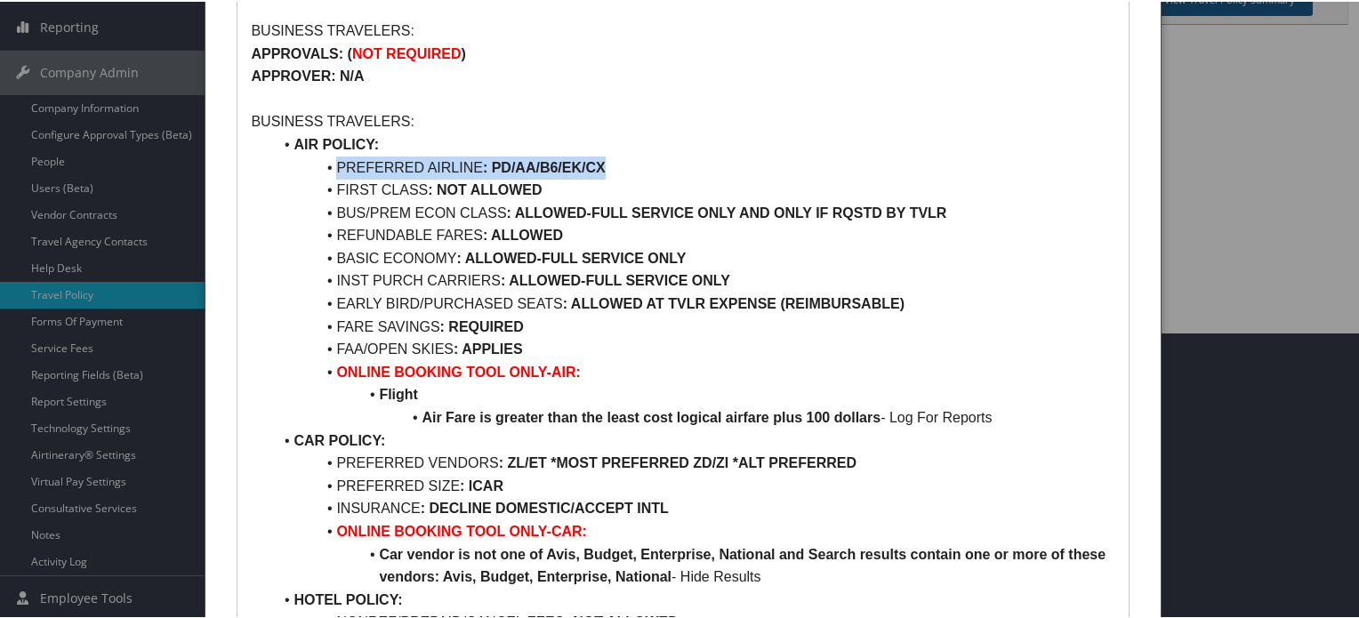 This screenshot has width=1359, height=618. What do you see at coordinates (693, 234) in the screenshot?
I see `li: REFUNDABLE FARES` at bounding box center [693, 234].